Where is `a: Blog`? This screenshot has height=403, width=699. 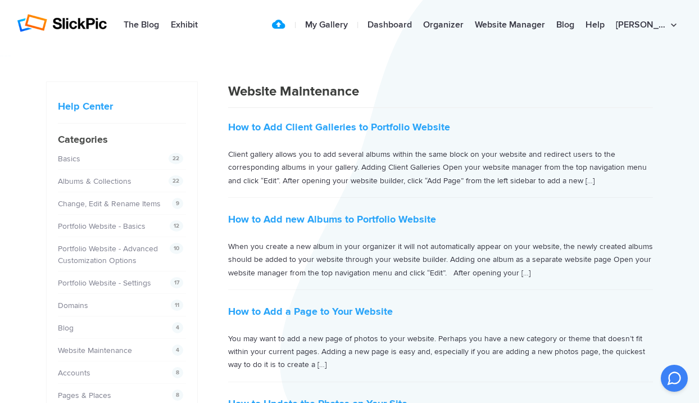 a: Blog is located at coordinates (66, 328).